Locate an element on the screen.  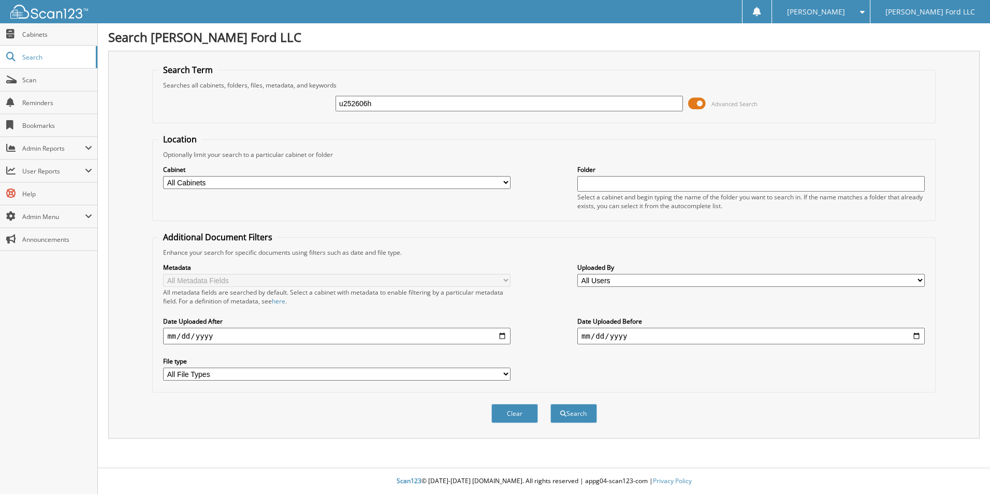
label: Metadata is located at coordinates (337, 267).